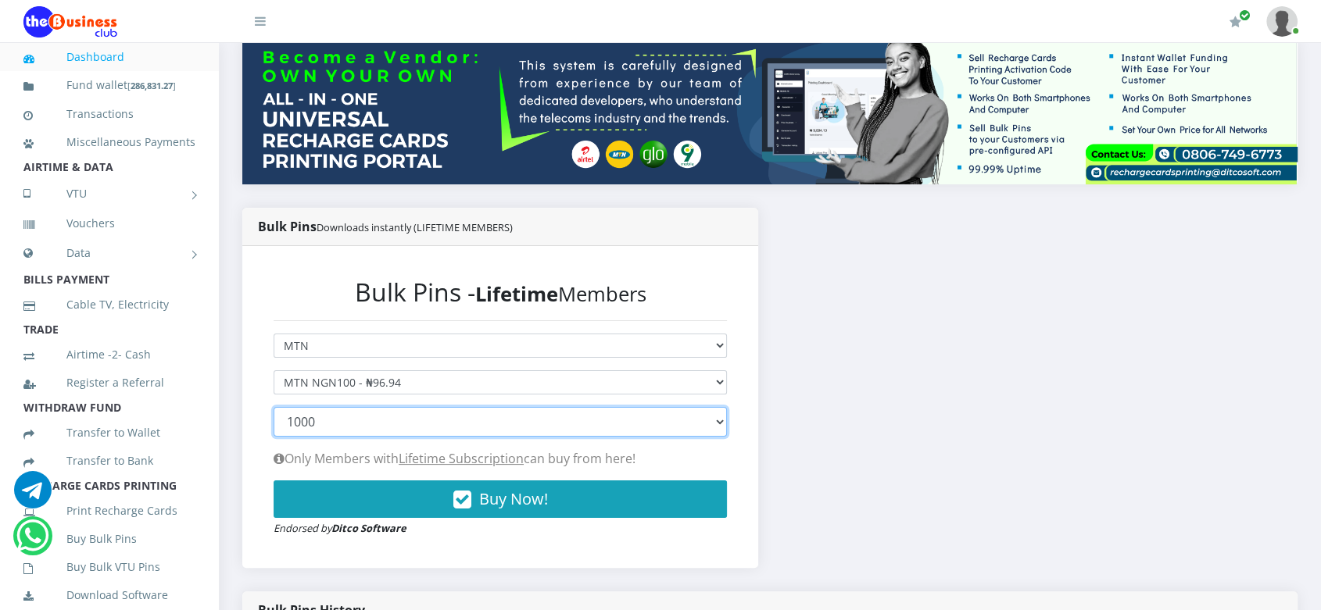  I want to click on u: Lifetime Subscription, so click(461, 459).